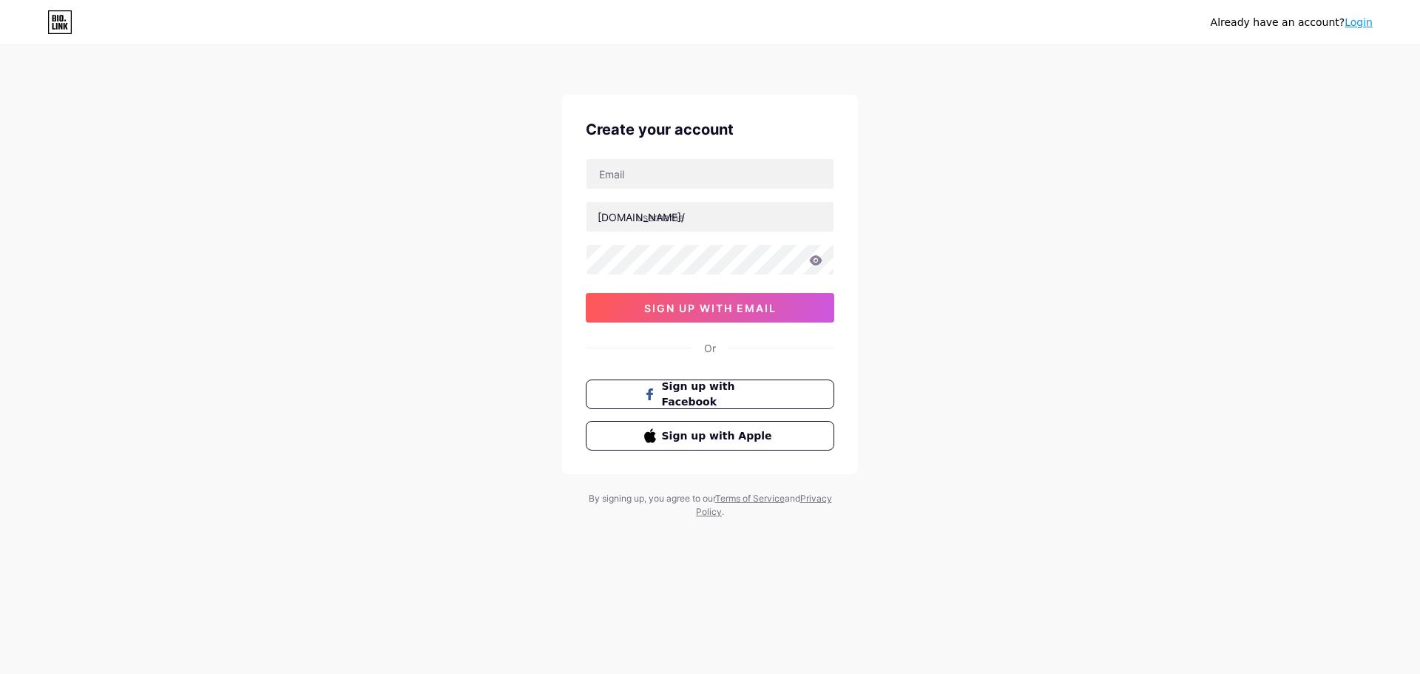  Describe the element at coordinates (719, 436) in the screenshot. I see `span: Sign up with Apple` at that location.